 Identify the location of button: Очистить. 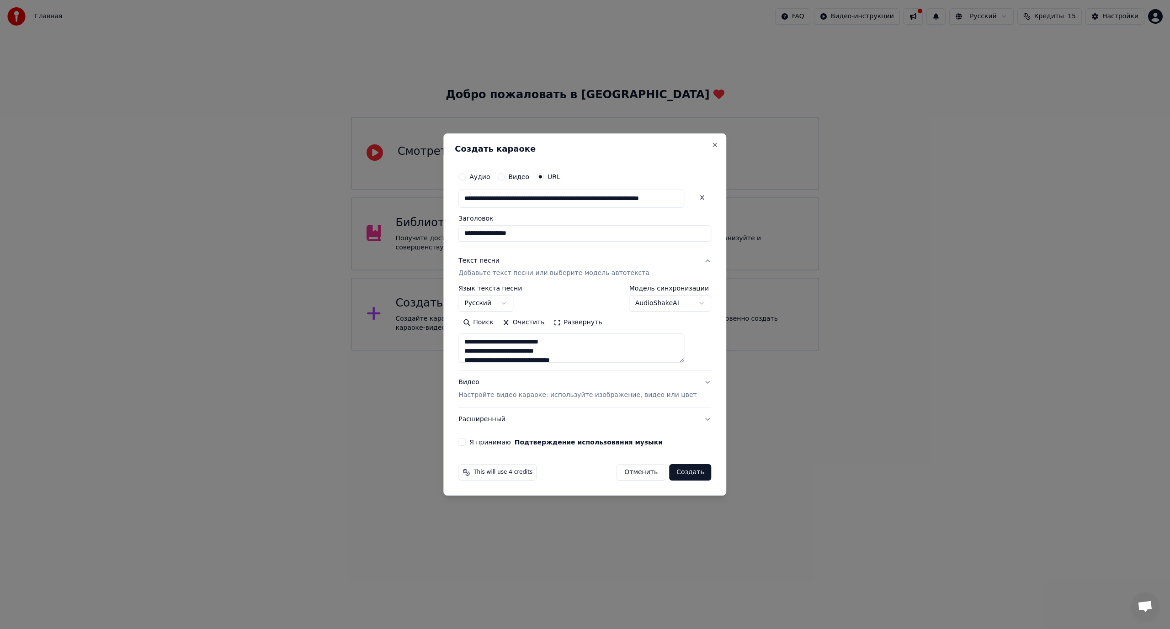
(524, 323).